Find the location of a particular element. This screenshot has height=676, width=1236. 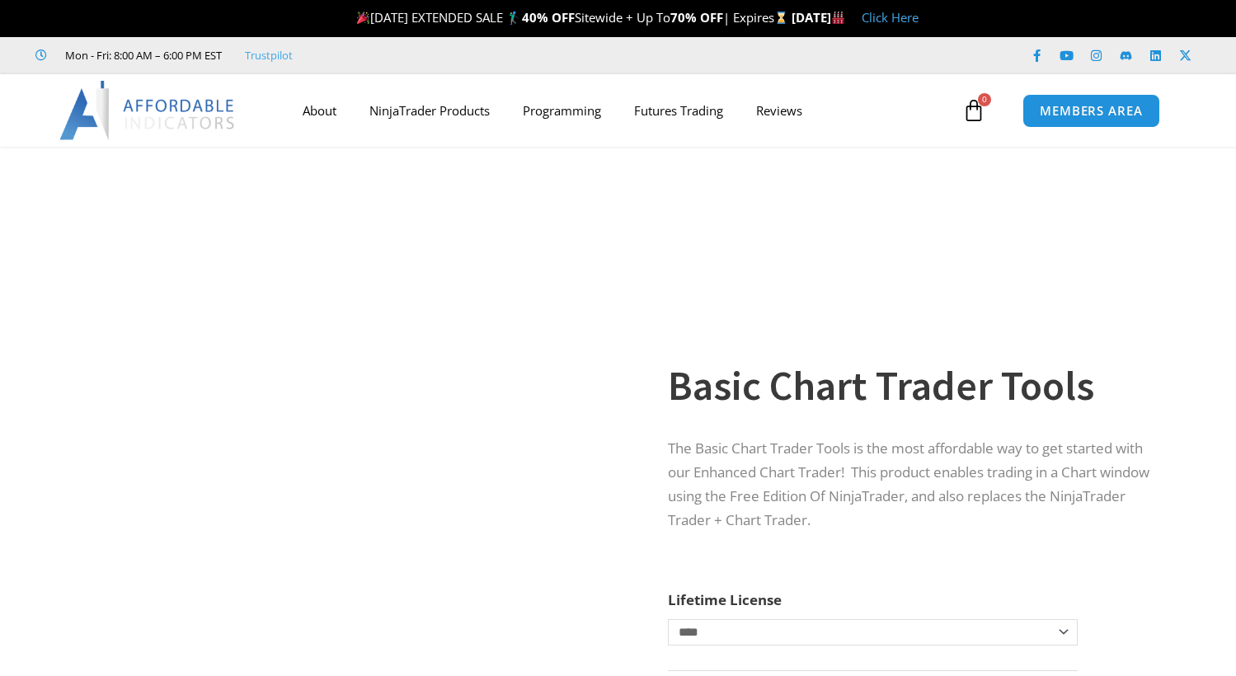

a: 0 is located at coordinates (974, 110).